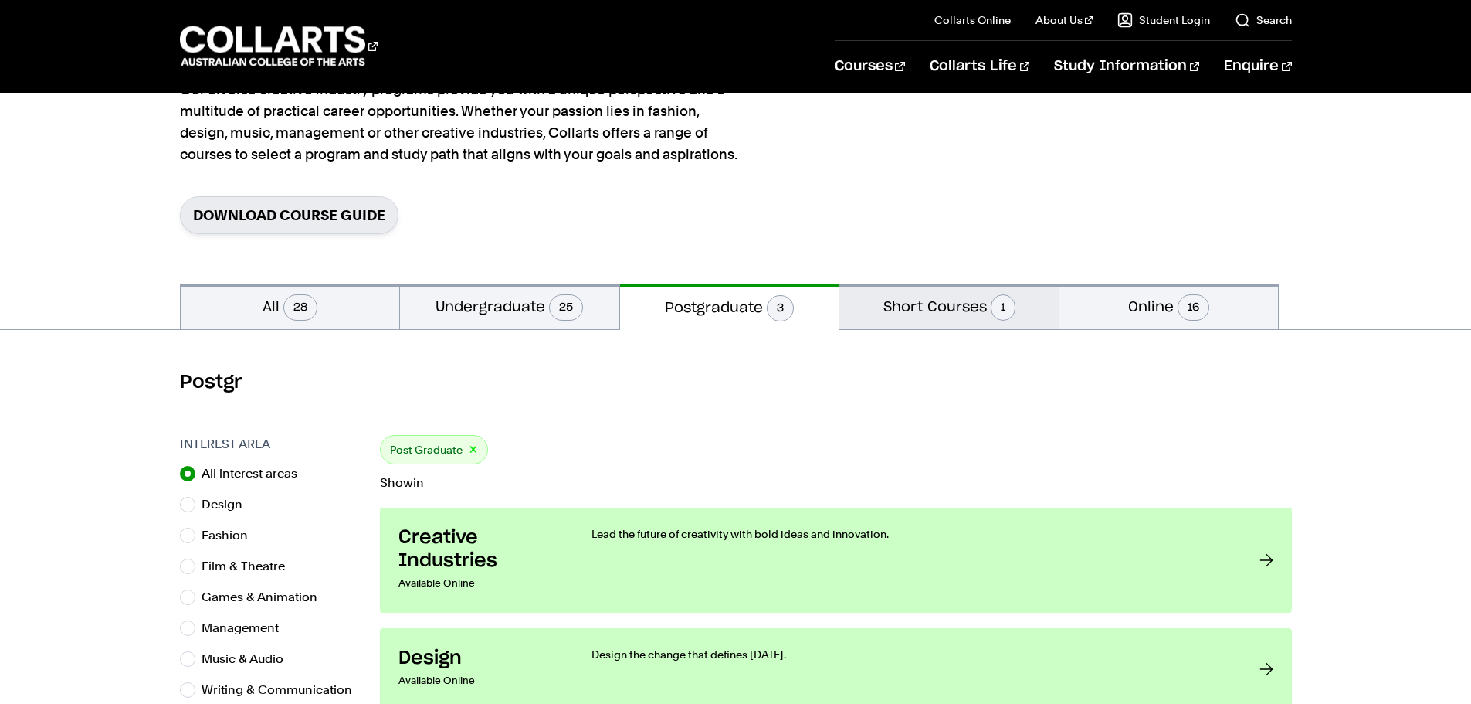 Image resolution: width=1471 pixels, height=704 pixels. I want to click on a: Creative Industries Available Online Lead the future of creativity with bold ideas and innovation., so click(836, 560).